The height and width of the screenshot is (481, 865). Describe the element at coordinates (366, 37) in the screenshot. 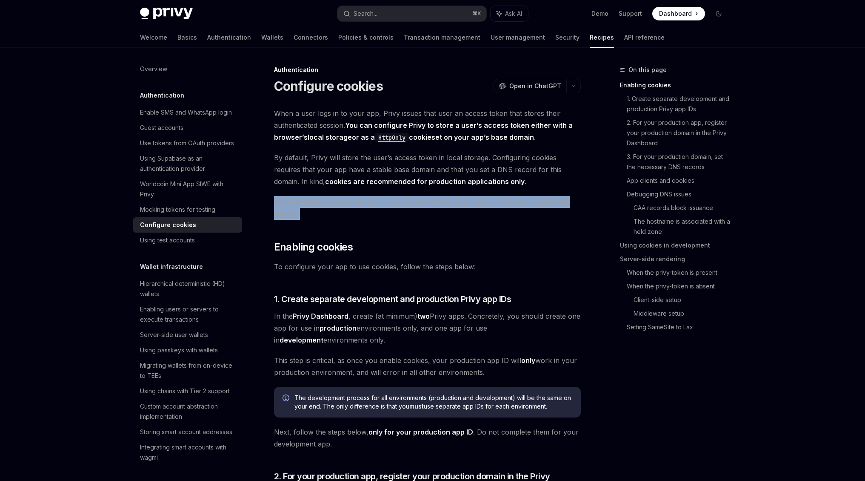

I see `a: Policies & controls` at that location.